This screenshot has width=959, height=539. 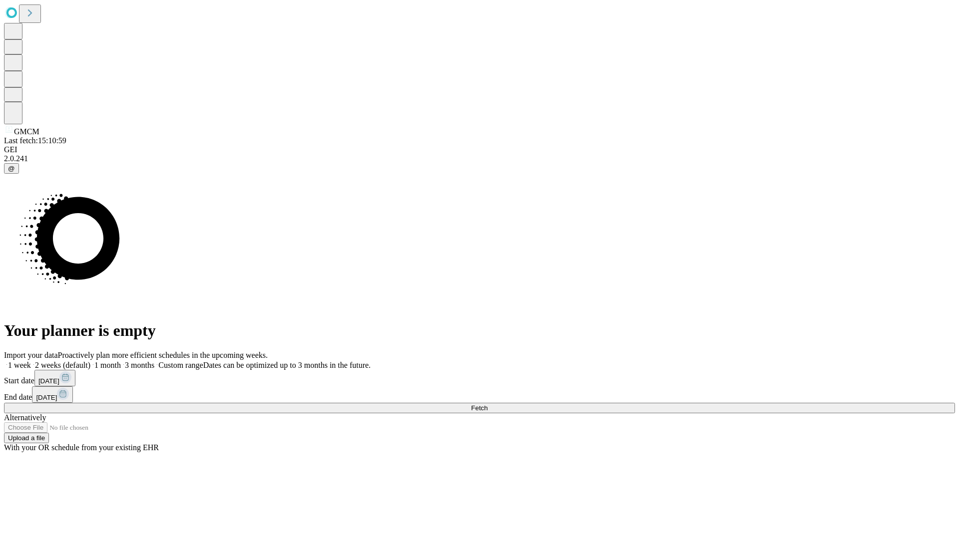 I want to click on span: Proactively plan more efficient schedules in the upcoming weeks., so click(x=163, y=355).